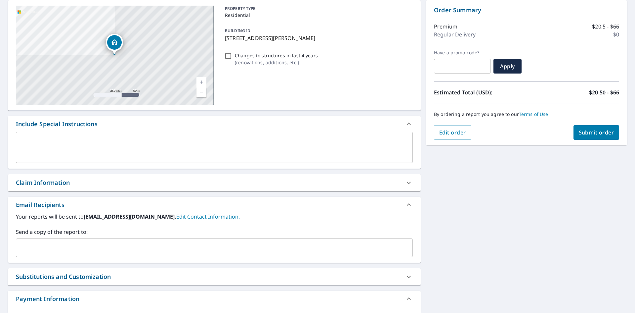 Image resolution: width=635 pixels, height=313 pixels. Describe the element at coordinates (507, 66) in the screenshot. I see `span: Apply` at that location.